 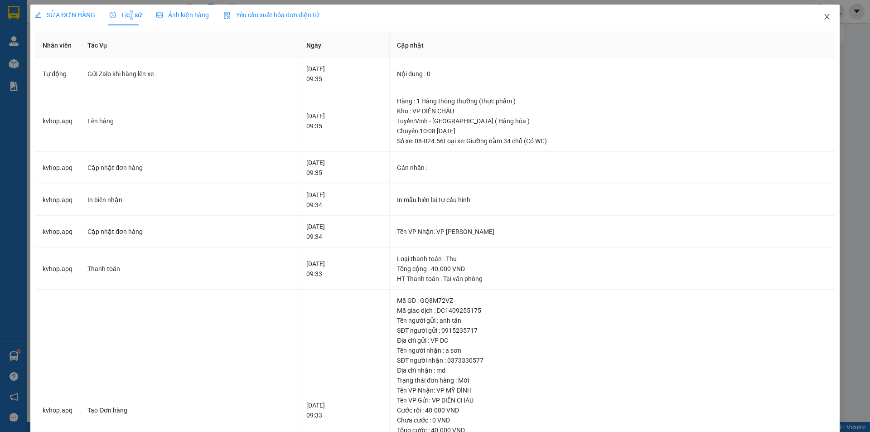 I want to click on div: SĐT người nhận : 0373330577, so click(x=612, y=360).